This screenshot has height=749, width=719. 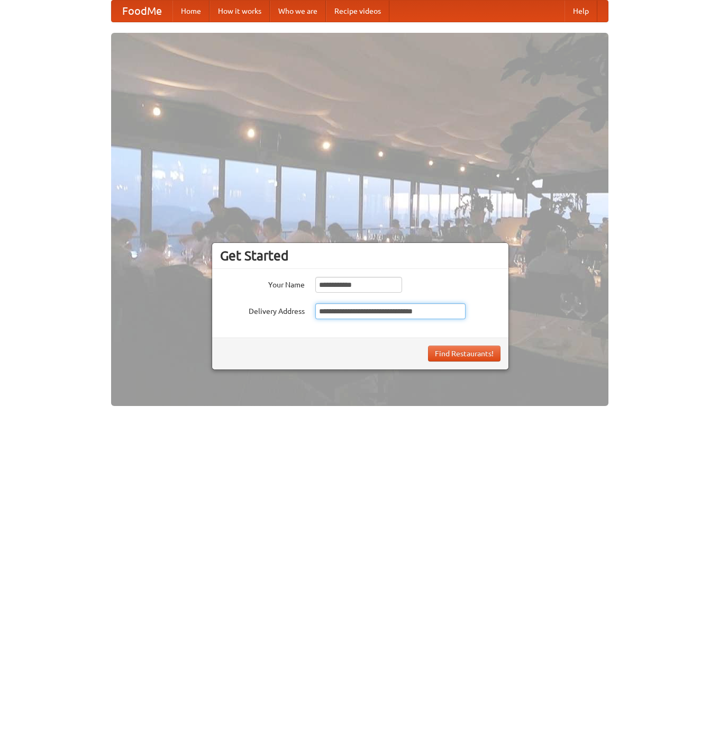 I want to click on a: Recipe videos, so click(x=358, y=11).